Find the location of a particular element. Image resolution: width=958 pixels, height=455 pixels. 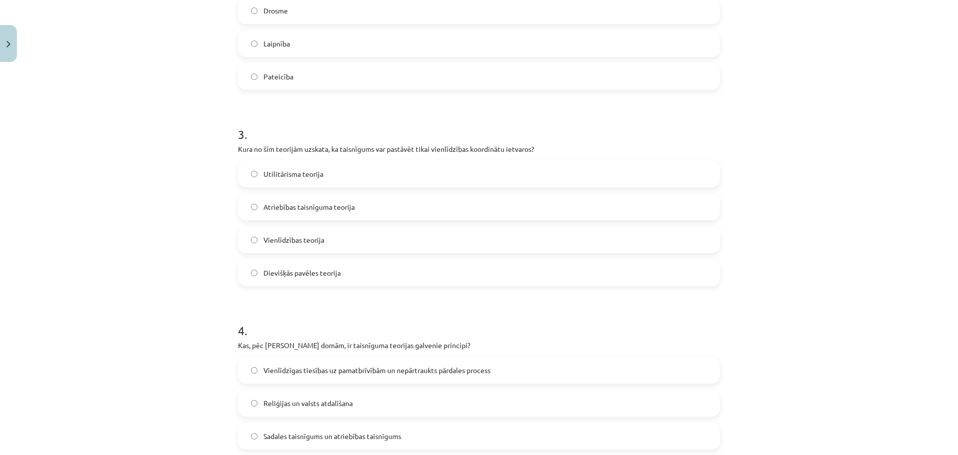

h1: 4 . is located at coordinates (479, 321).